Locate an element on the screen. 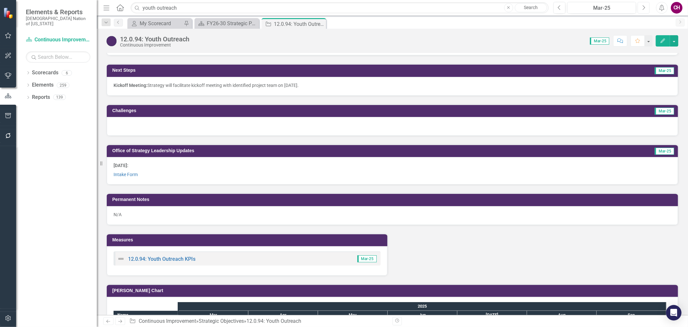 The image size is (688, 327). h3: Challenges is located at coordinates (266, 110).